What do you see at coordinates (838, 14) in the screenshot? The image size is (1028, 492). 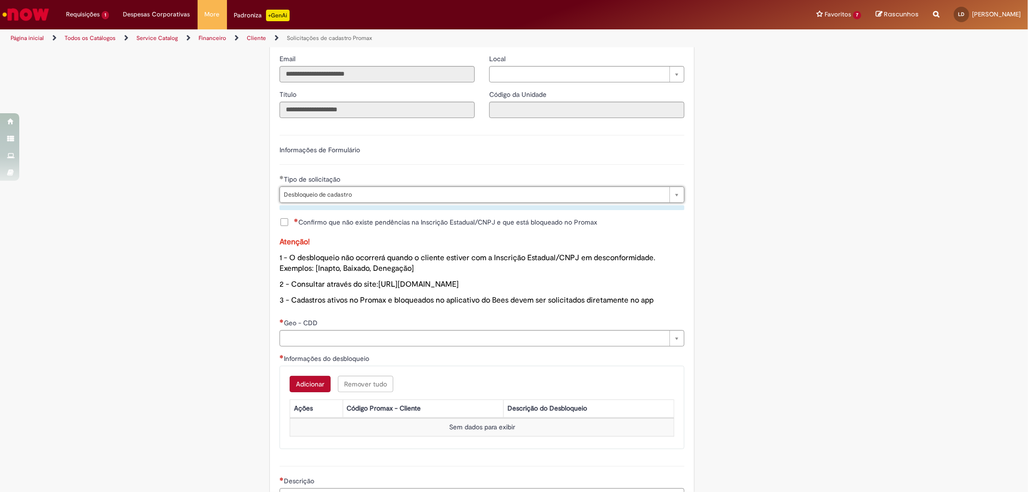 I see `span: Favoritos` at bounding box center [838, 14].